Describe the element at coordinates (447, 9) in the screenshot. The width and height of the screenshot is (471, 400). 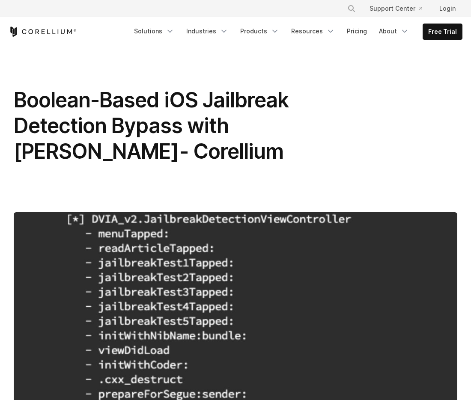
I see `a: Login` at that location.